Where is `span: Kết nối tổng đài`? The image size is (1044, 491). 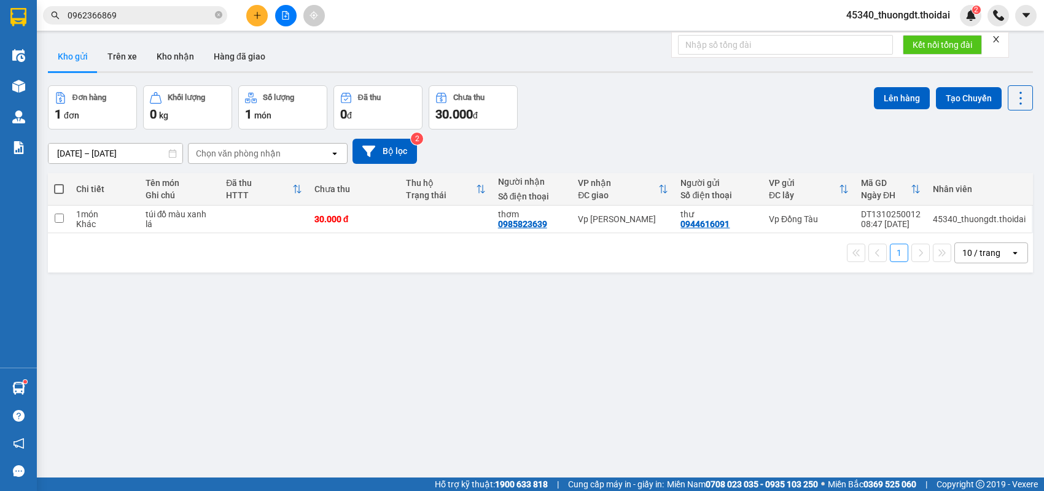
span: Kết nối tổng đài is located at coordinates (942, 45).